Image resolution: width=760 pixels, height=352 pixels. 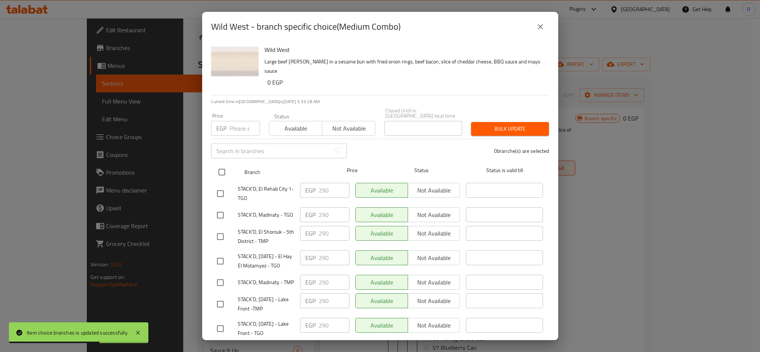 I want to click on input: Search in branches, so click(x=270, y=151).